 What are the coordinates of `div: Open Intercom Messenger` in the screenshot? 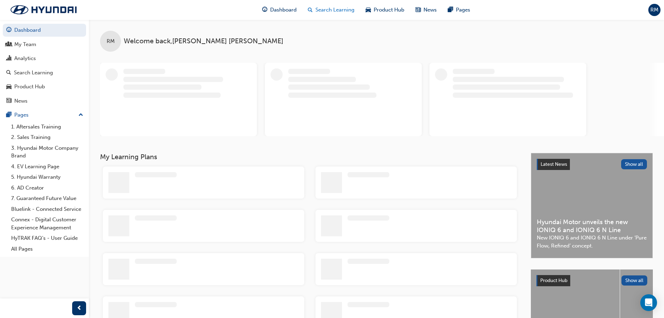 It's located at (649, 302).